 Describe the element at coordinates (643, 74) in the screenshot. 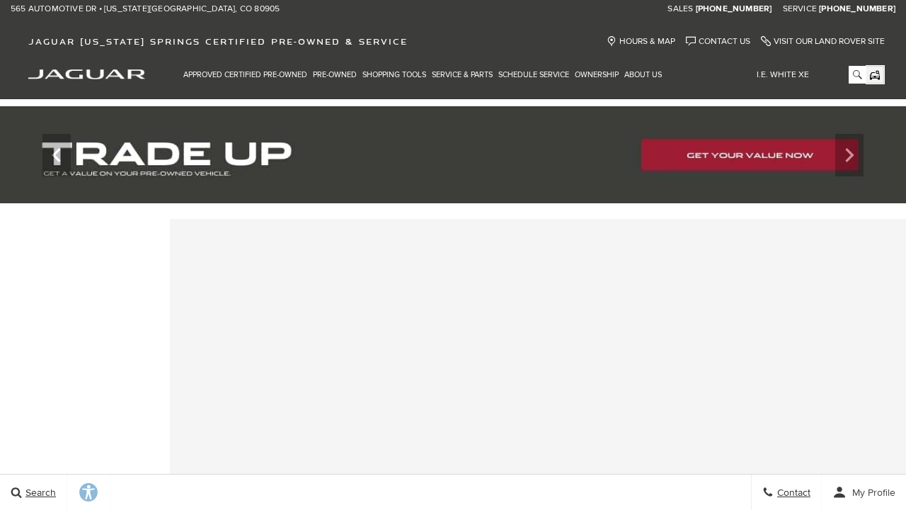

I see `a: About Us` at that location.